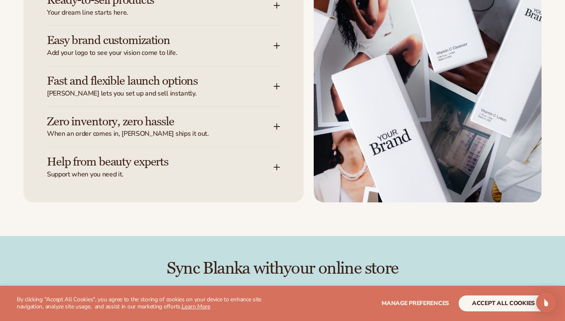 The height and width of the screenshot is (321, 565). What do you see at coordinates (147, 121) in the screenshot?
I see `h3: Zero inventory, zero hassle` at bounding box center [147, 121].